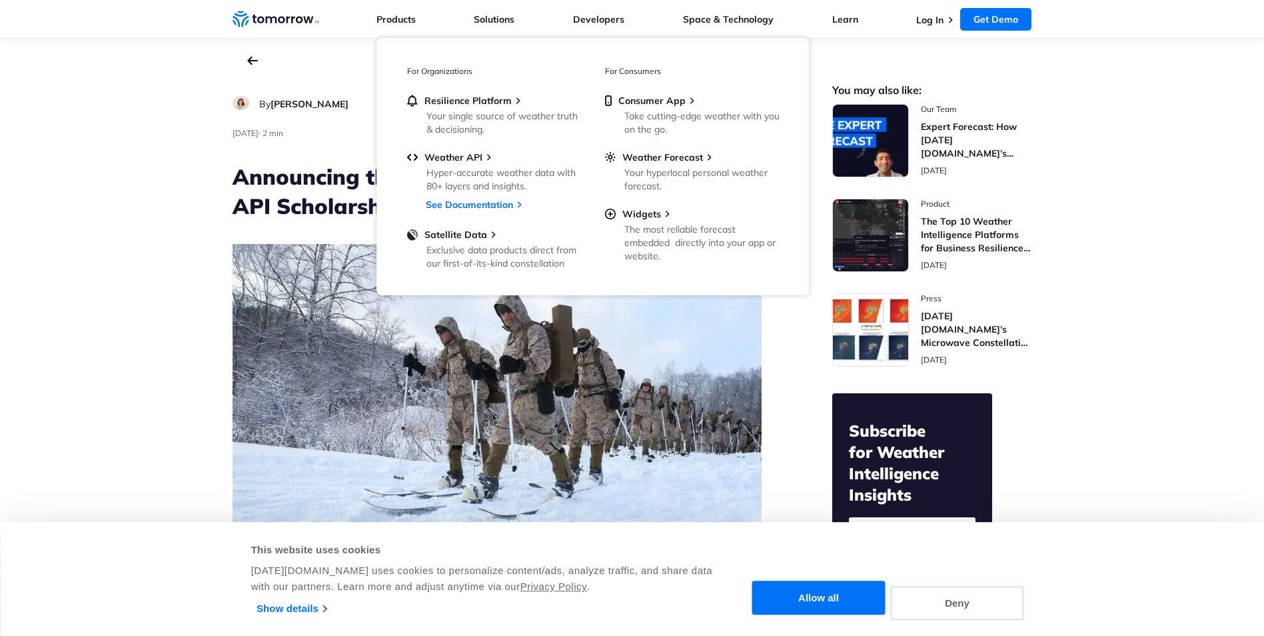 Image resolution: width=1264 pixels, height=636 pixels. Describe the element at coordinates (692, 114) in the screenshot. I see `a: Consumer AppTake cutting-edge weather with you on the go.` at that location.